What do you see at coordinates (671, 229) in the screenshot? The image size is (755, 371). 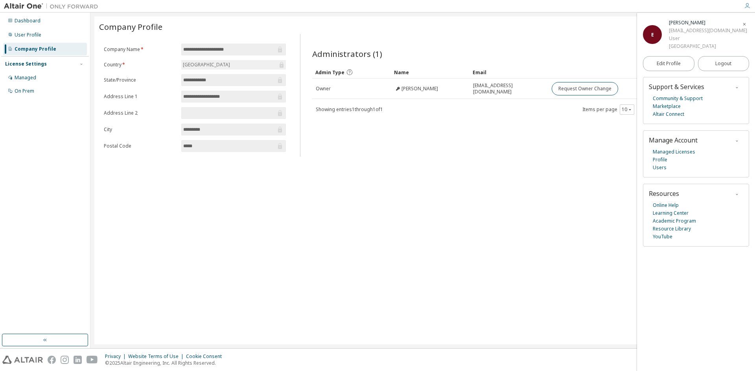 I see `a: Resource Library` at bounding box center [671, 229].